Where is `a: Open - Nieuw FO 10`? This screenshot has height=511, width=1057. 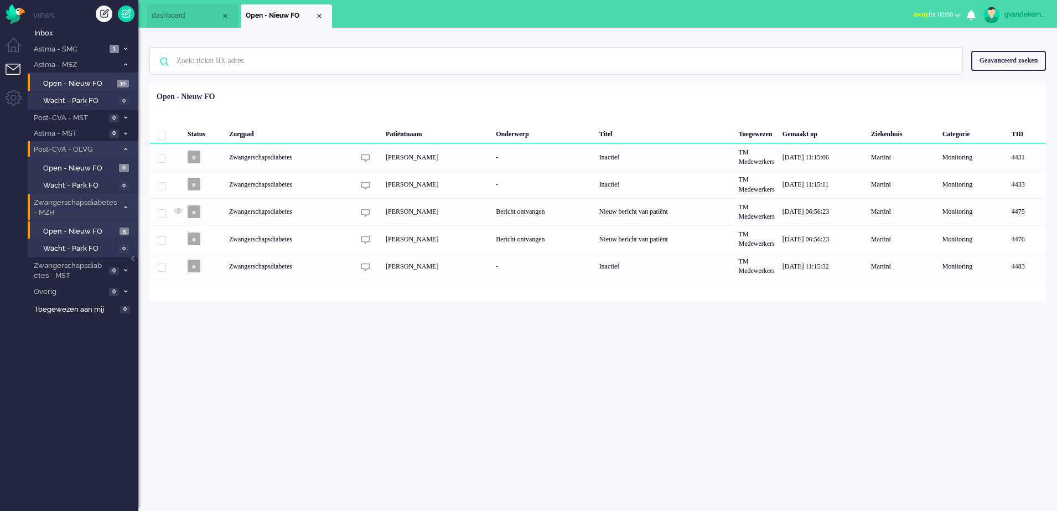 a: Open - Nieuw FO 10 is located at coordinates (85, 83).